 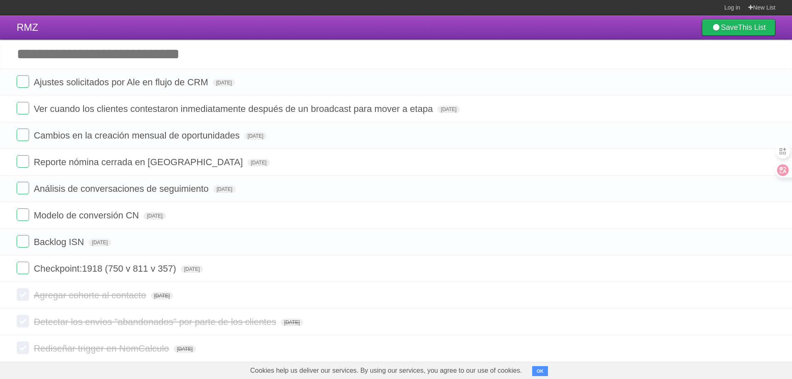 I want to click on span: Rediseñar trigger en NomCalculo, so click(x=102, y=348).